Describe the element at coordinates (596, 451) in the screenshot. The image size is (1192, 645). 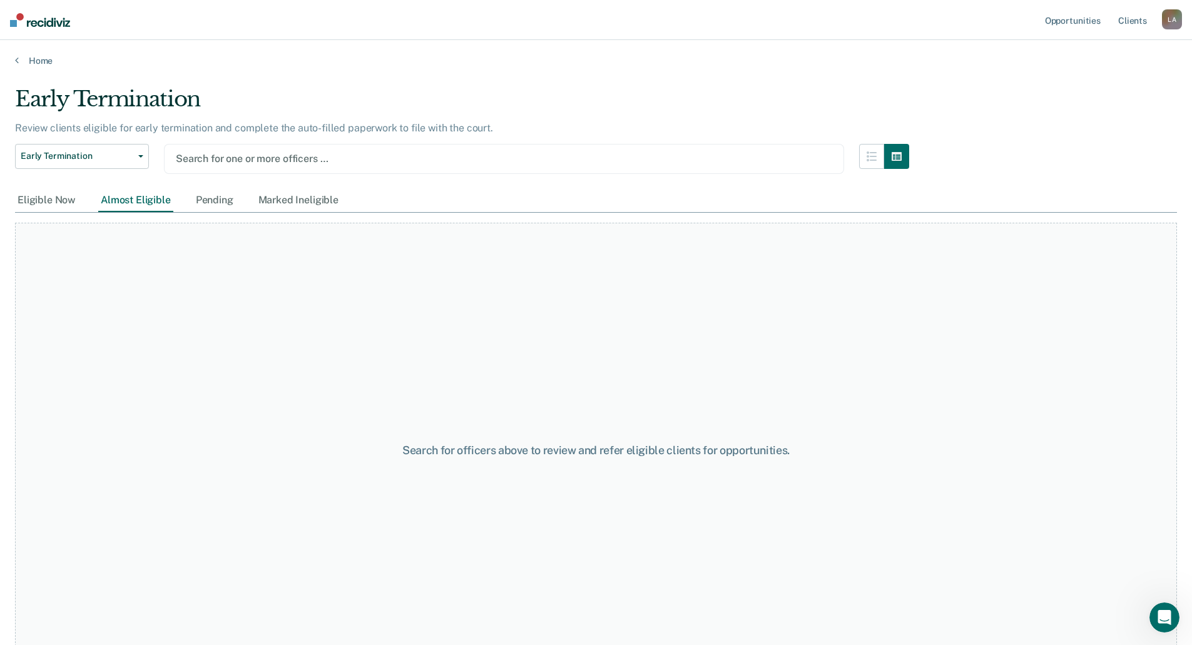
I see `div: Search for officers above to review and refer eligible clients for opportunities.` at that location.